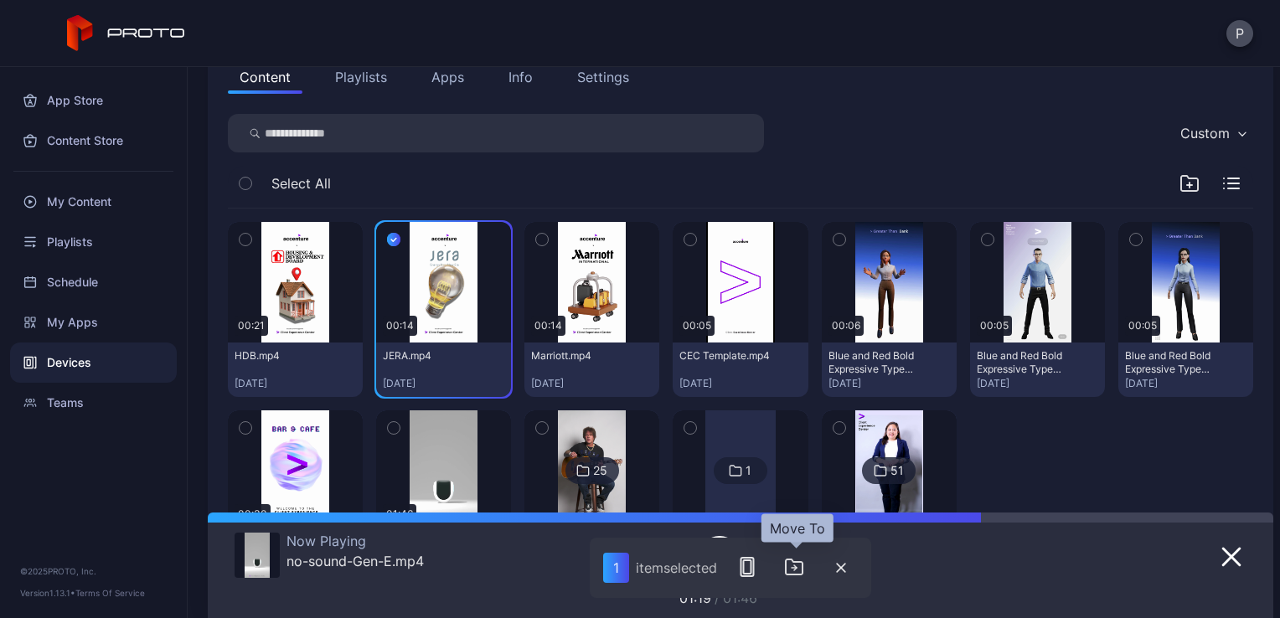 Image resolution: width=1280 pixels, height=618 pixels. Describe the element at coordinates (361, 77) in the screenshot. I see `button: Playlists` at that location.